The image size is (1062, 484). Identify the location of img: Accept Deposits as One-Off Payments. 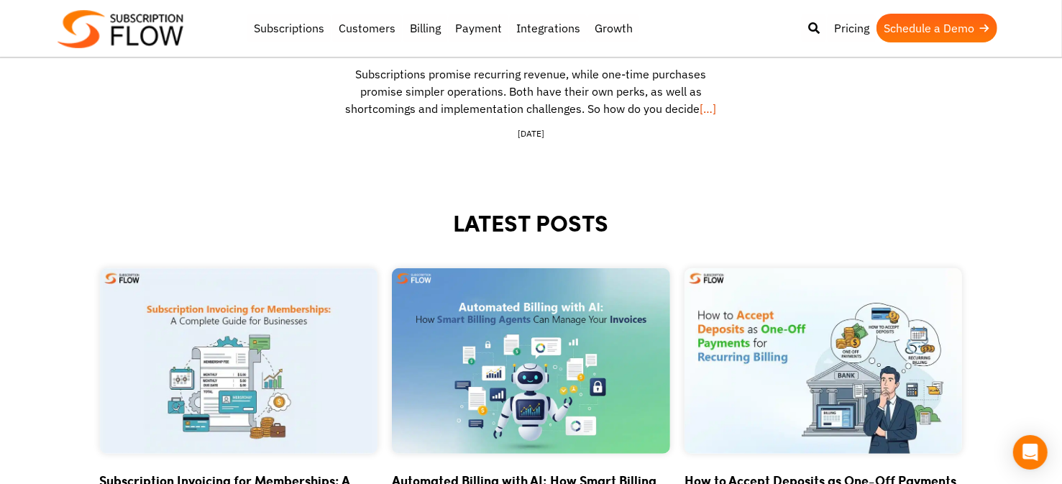
(823, 361).